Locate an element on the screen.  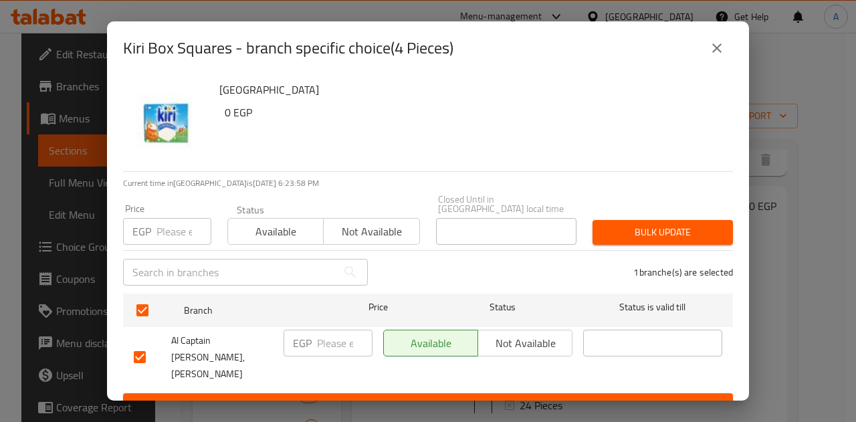
span: Branch is located at coordinates (254, 310).